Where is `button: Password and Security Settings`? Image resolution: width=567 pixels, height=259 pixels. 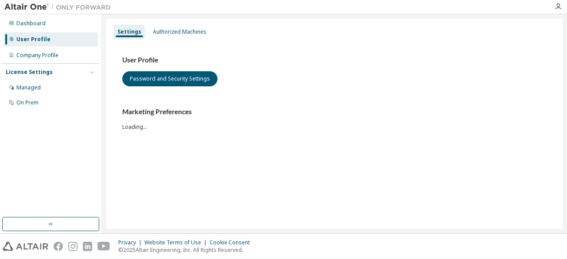
button: Password and Security Settings is located at coordinates (170, 79).